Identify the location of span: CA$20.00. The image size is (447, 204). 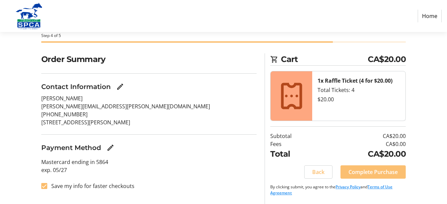
(387, 59).